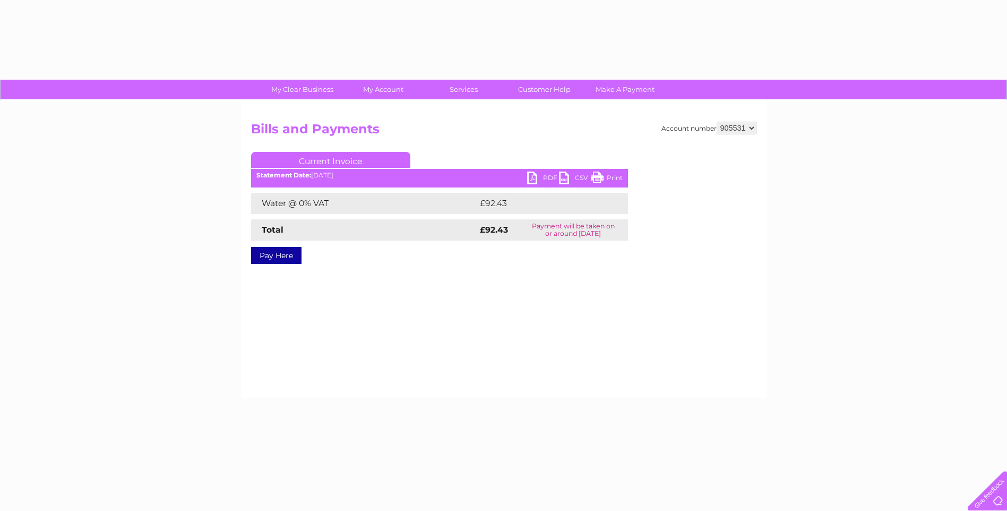 The width and height of the screenshot is (1007, 511). Describe the element at coordinates (542, 203) in the screenshot. I see `td: £92.43` at that location.